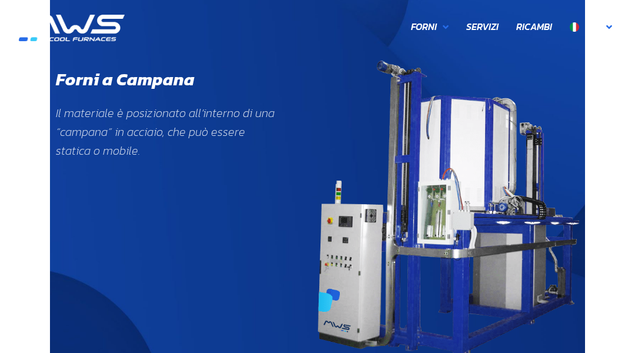 The image size is (635, 353). What do you see at coordinates (430, 27) in the screenshot?
I see `a: Forni` at bounding box center [430, 27].